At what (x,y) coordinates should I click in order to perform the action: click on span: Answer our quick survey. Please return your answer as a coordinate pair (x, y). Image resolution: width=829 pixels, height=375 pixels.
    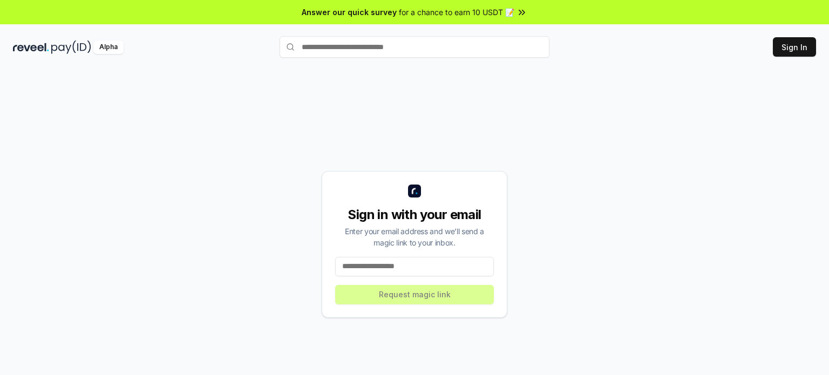
    Looking at the image, I should click on (349, 12).